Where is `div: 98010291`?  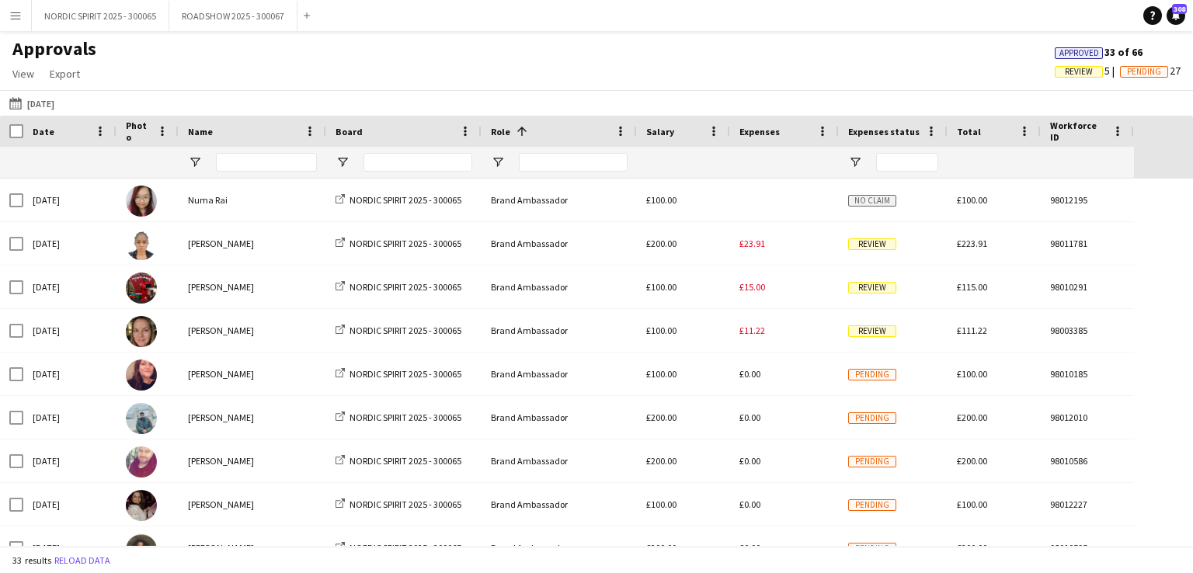 div: 98010291 is located at coordinates (1087, 287).